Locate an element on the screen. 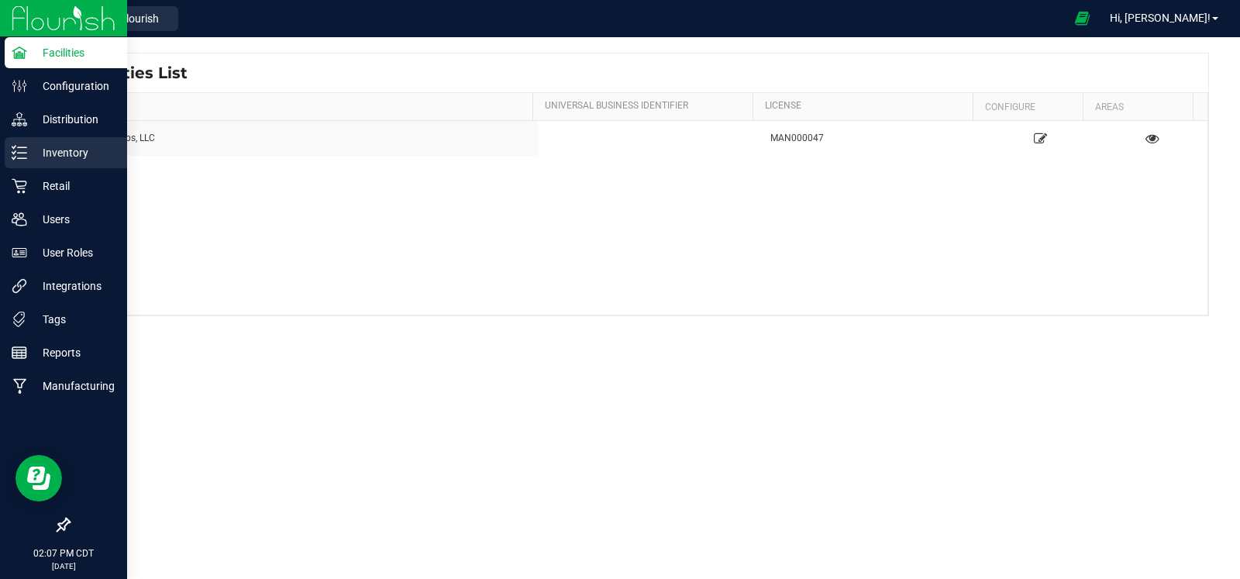  th: Areas is located at coordinates (1137, 107).